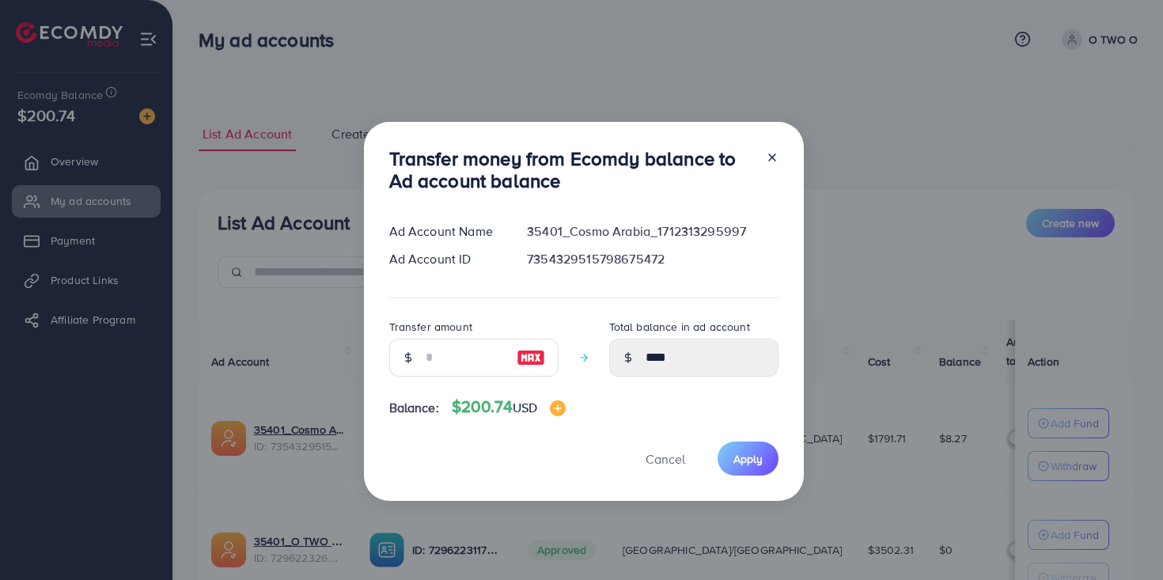 The image size is (1163, 580). I want to click on span: USD, so click(524, 407).